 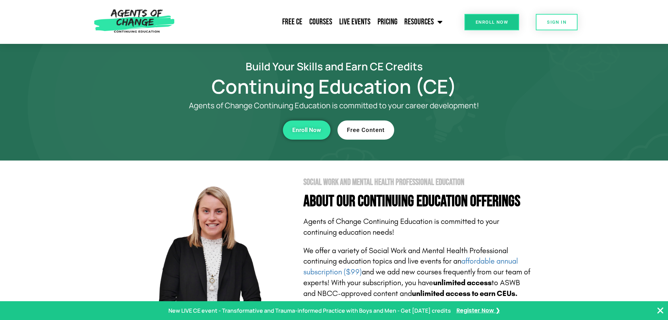 I want to click on span: Free Content, so click(x=366, y=130).